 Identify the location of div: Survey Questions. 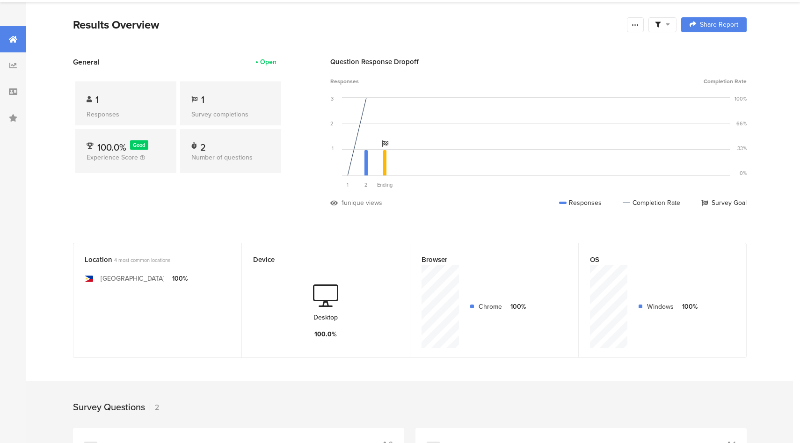
(109, 407).